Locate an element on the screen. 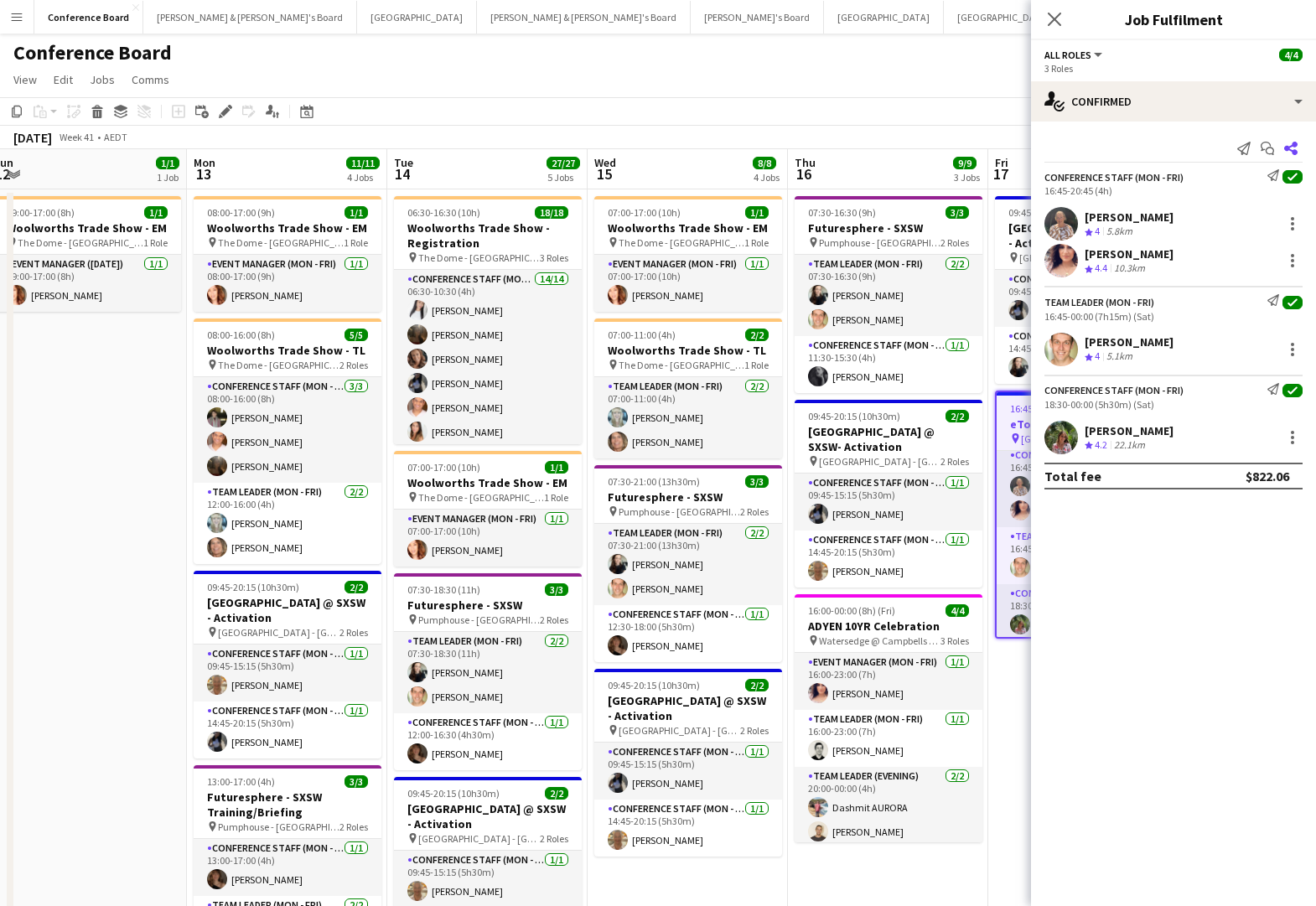  span: 4.2 is located at coordinates (1100, 444).